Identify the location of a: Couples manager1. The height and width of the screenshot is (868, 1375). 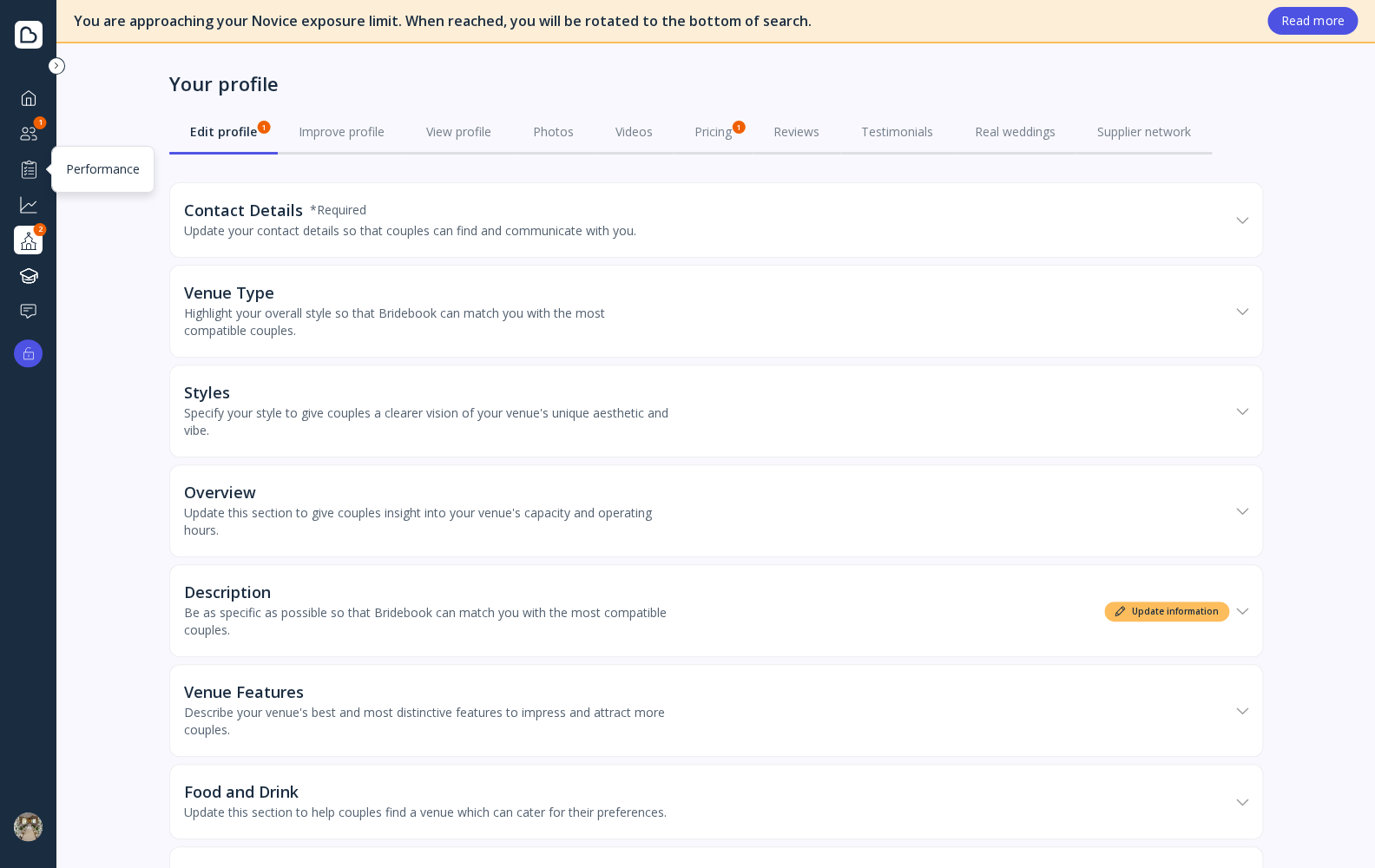
(28, 133).